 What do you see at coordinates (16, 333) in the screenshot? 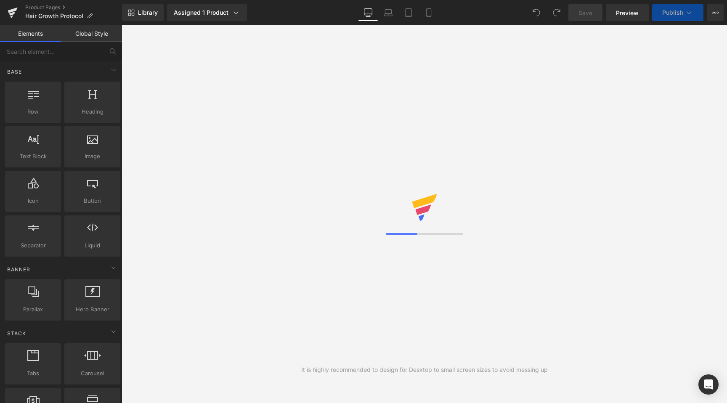
I see `span: Stack` at bounding box center [16, 333].